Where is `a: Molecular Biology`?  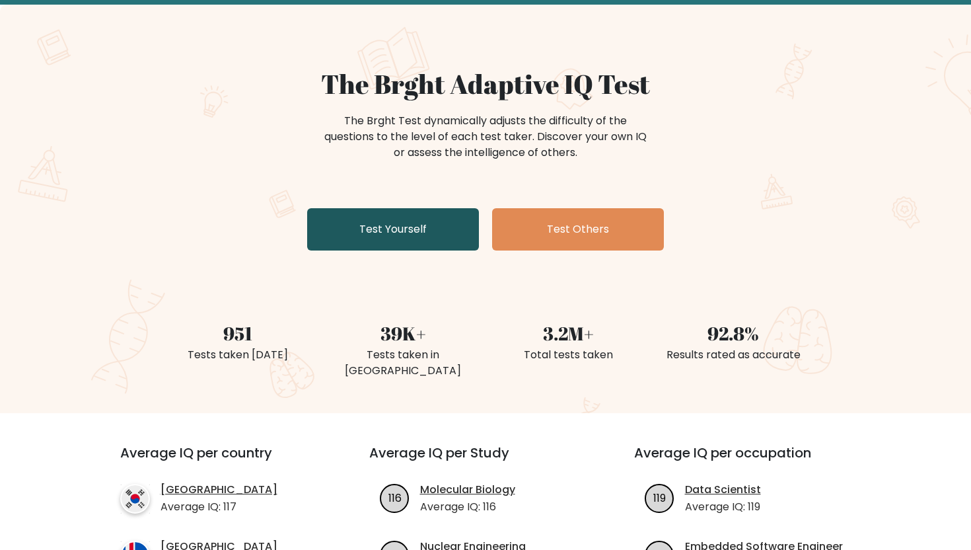 a: Molecular Biology is located at coordinates (468, 490).